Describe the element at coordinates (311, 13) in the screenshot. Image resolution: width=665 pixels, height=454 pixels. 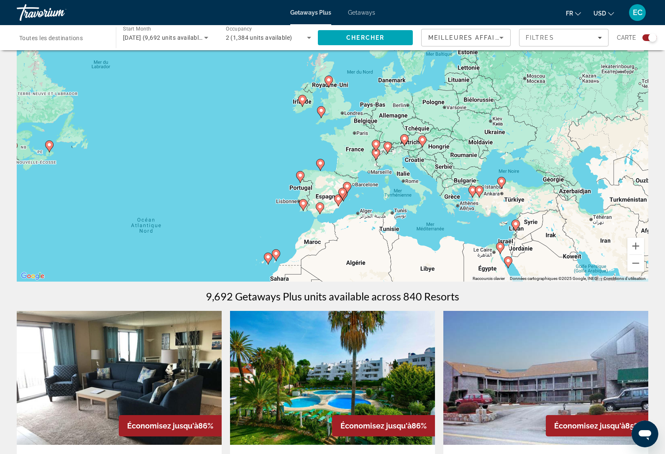
I see `span: Getaways Plus` at that location.